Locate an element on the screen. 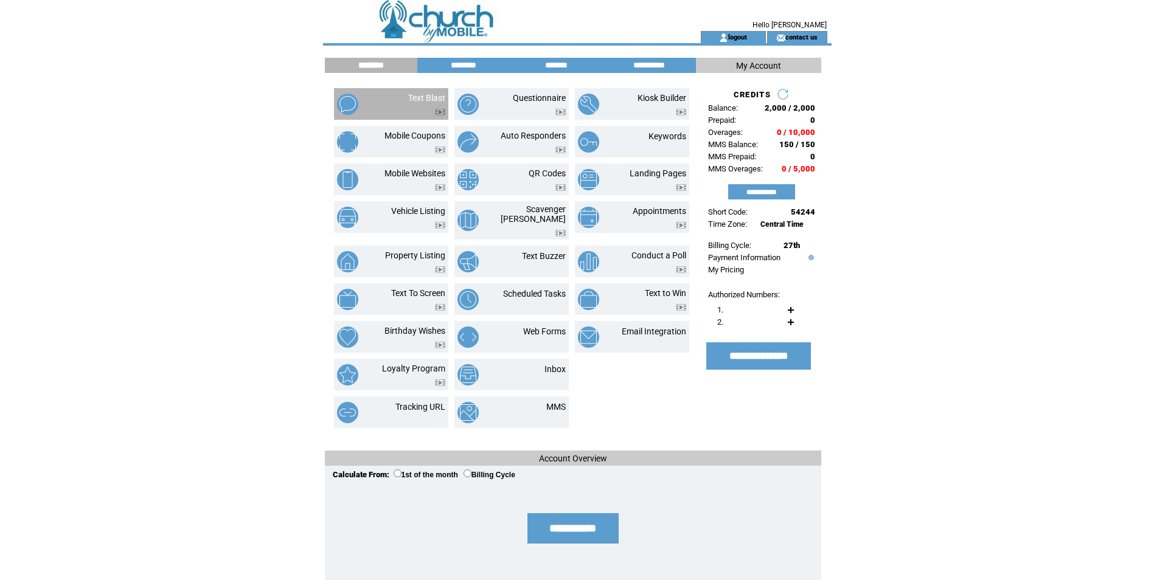 The height and width of the screenshot is (580, 1154). a: Conduct a Poll is located at coordinates (659, 255).